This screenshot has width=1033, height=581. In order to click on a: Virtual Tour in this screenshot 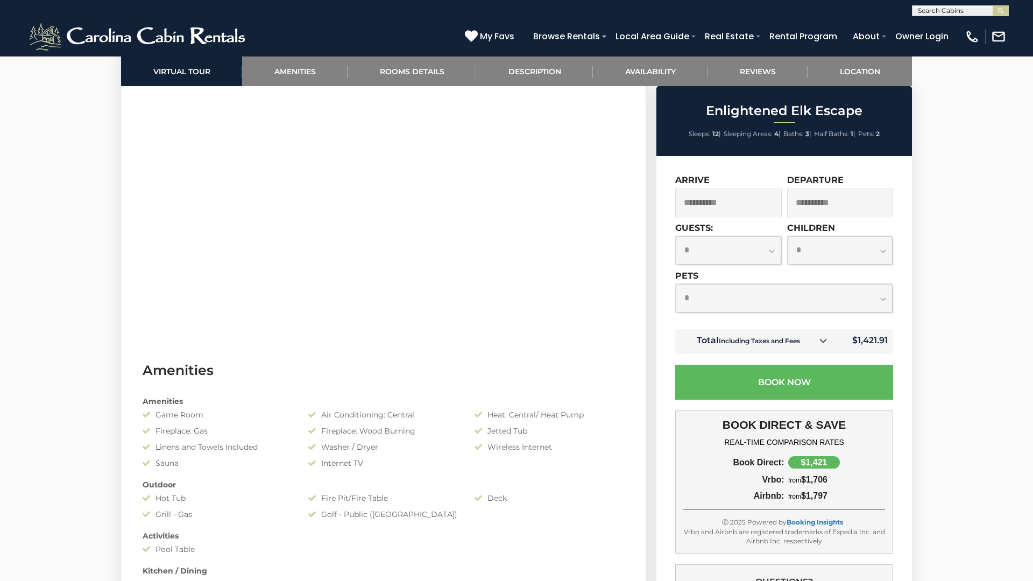, I will do `click(181, 71)`.